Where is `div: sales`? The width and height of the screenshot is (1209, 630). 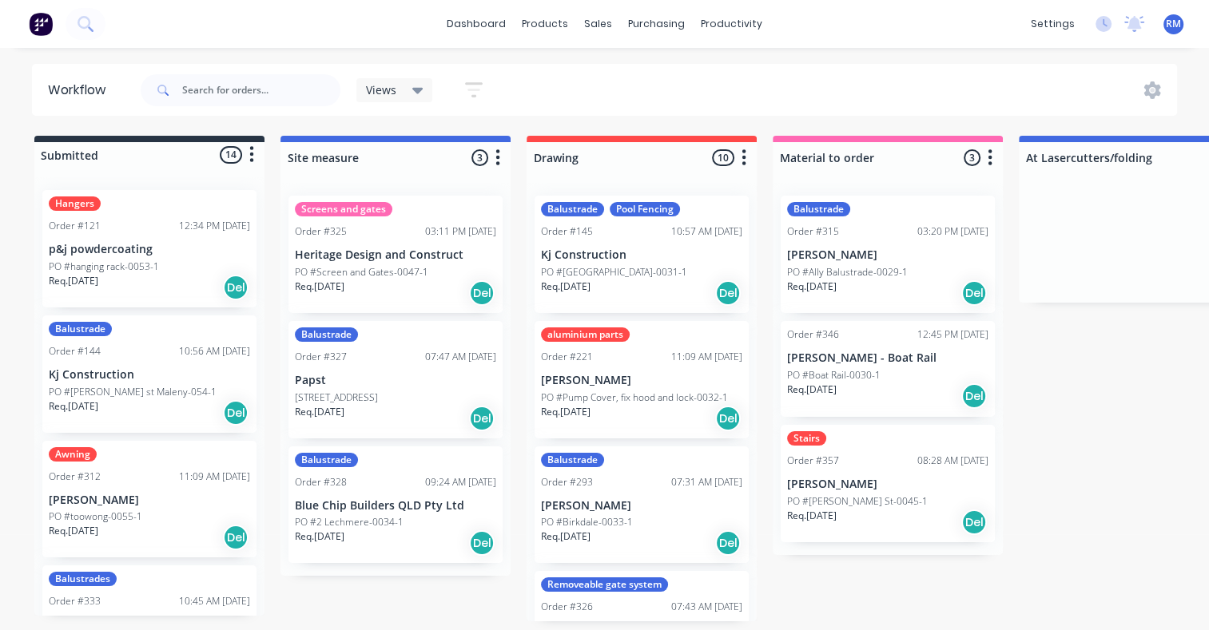
div: sales is located at coordinates (598, 24).